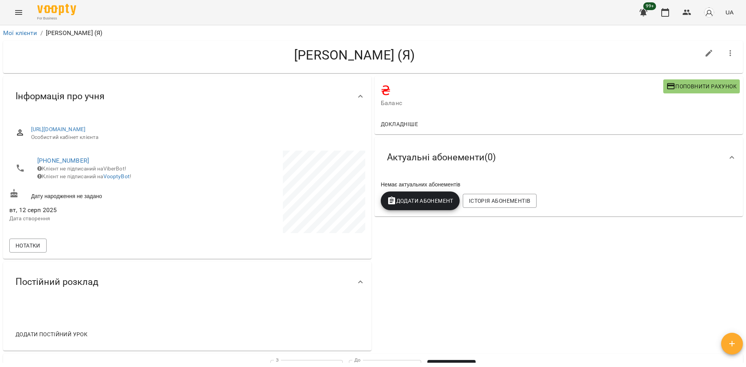 The image size is (746, 367). Describe the element at coordinates (117, 176) in the screenshot. I see `a: VooptyBot` at that location.